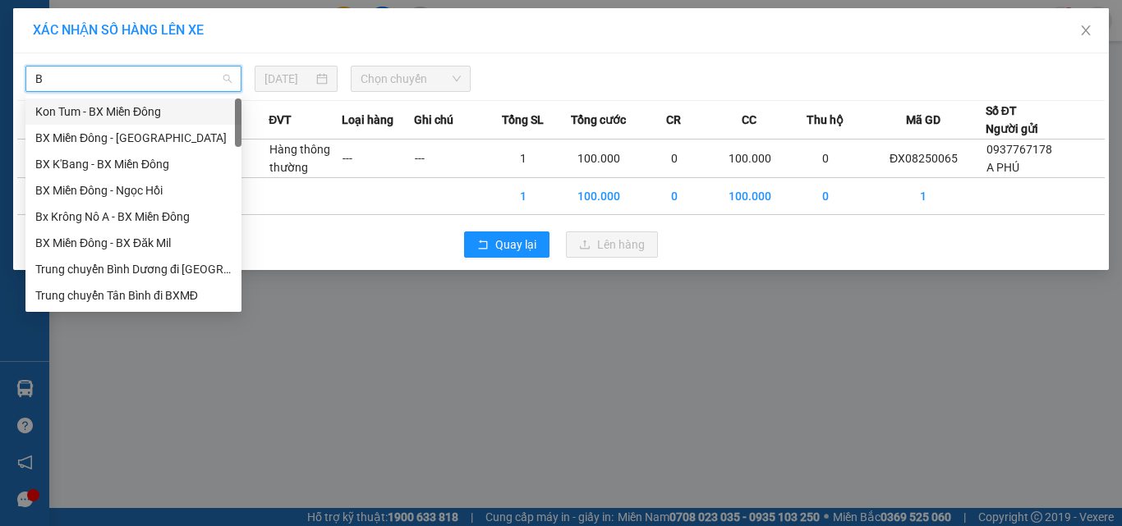  I want to click on span: 0937767178, so click(1019, 149).